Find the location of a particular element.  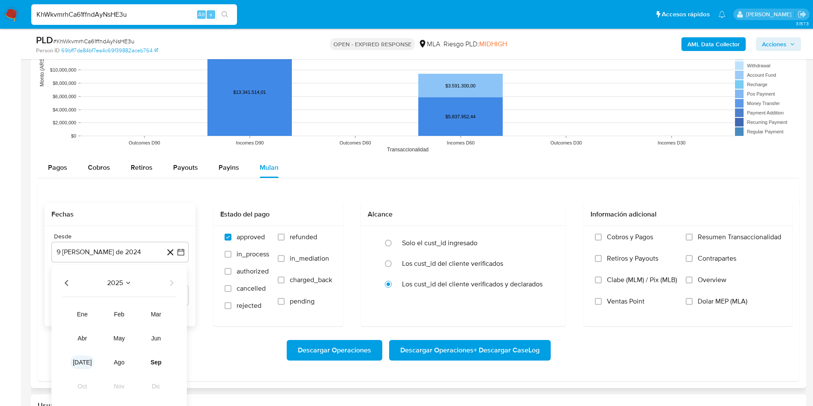

a: Salir is located at coordinates (802, 14).